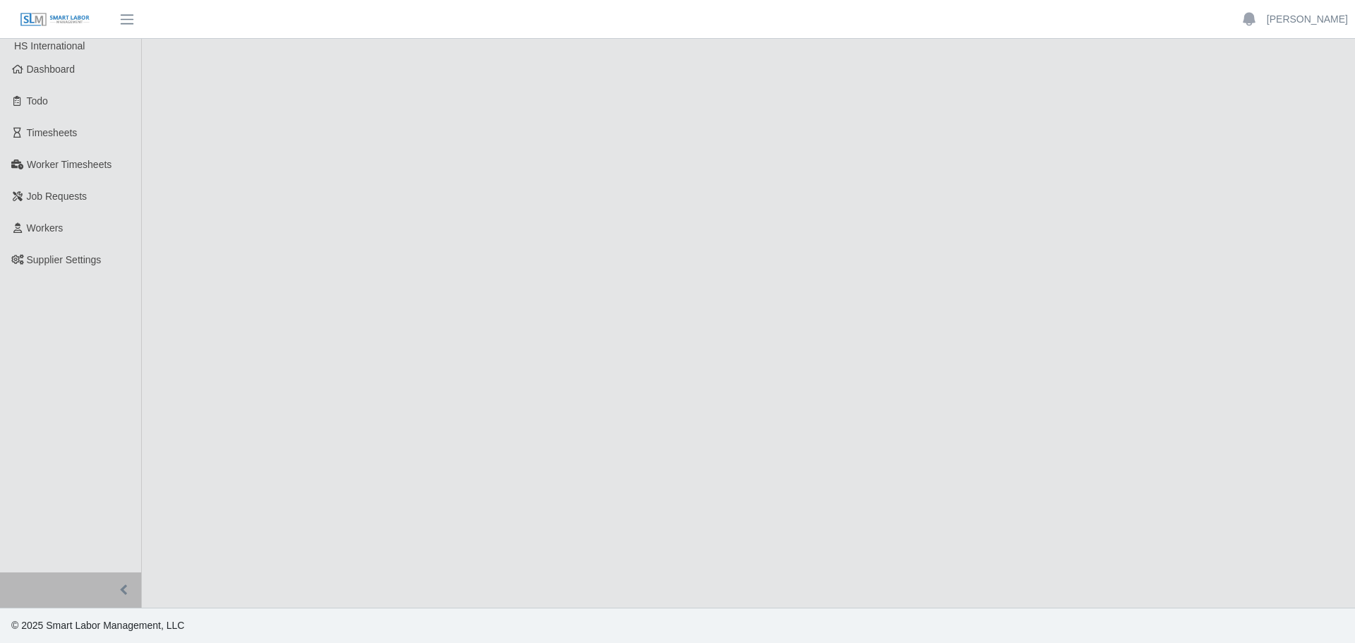 The image size is (1355, 643). What do you see at coordinates (45, 228) in the screenshot?
I see `span: Workers` at bounding box center [45, 228].